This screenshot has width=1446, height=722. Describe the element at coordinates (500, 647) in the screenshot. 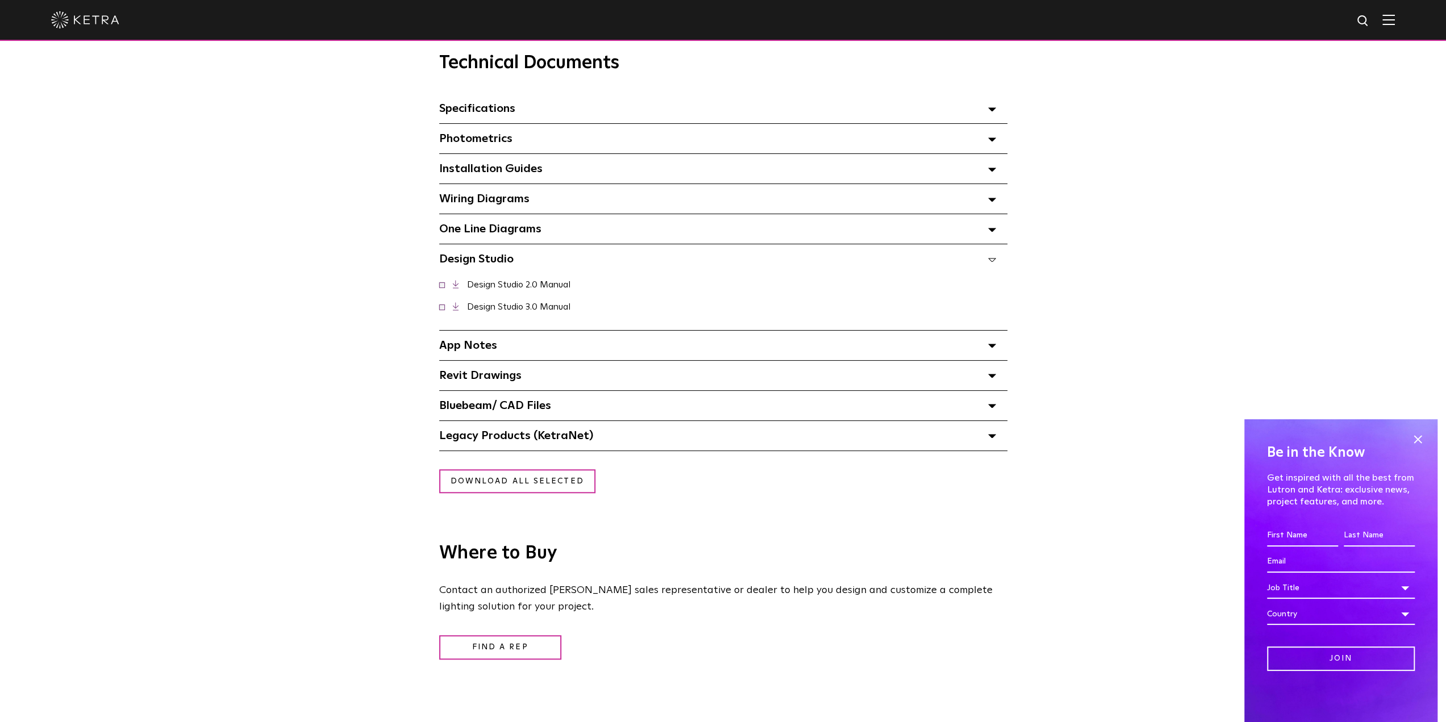

I see `a: Find a Rep` at that location.